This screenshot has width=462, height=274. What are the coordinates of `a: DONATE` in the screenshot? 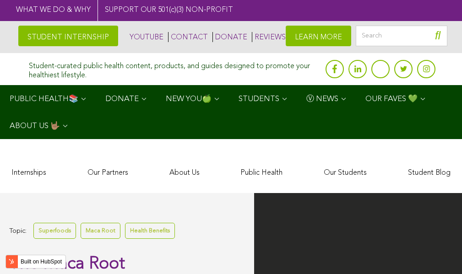 It's located at (230, 37).